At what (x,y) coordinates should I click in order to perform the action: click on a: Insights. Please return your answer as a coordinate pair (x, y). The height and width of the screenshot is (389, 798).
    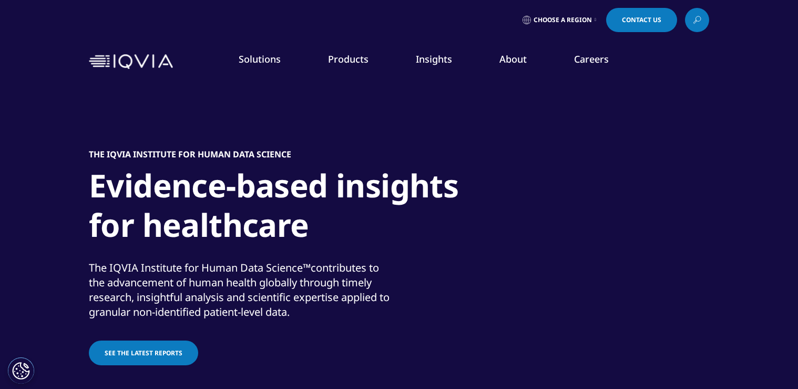
    Looking at the image, I should click on (434, 59).